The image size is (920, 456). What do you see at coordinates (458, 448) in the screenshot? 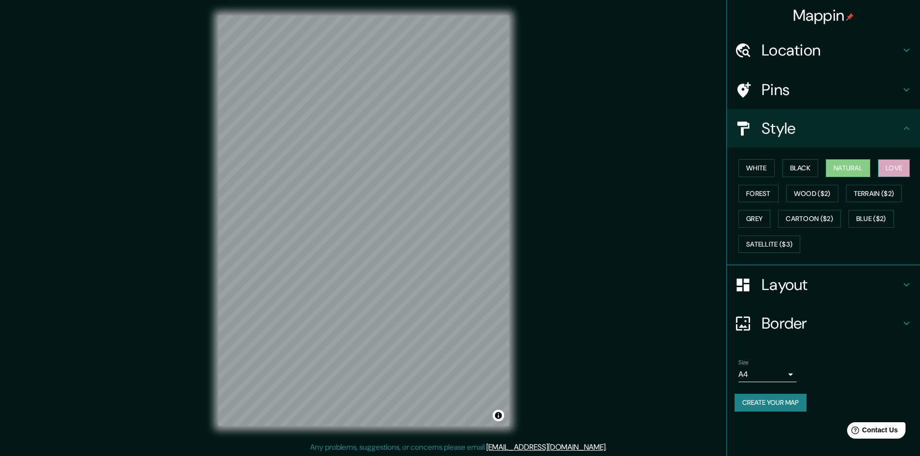
I see `p: Any problems, suggestions, or concerns please email .` at bounding box center [458, 448].